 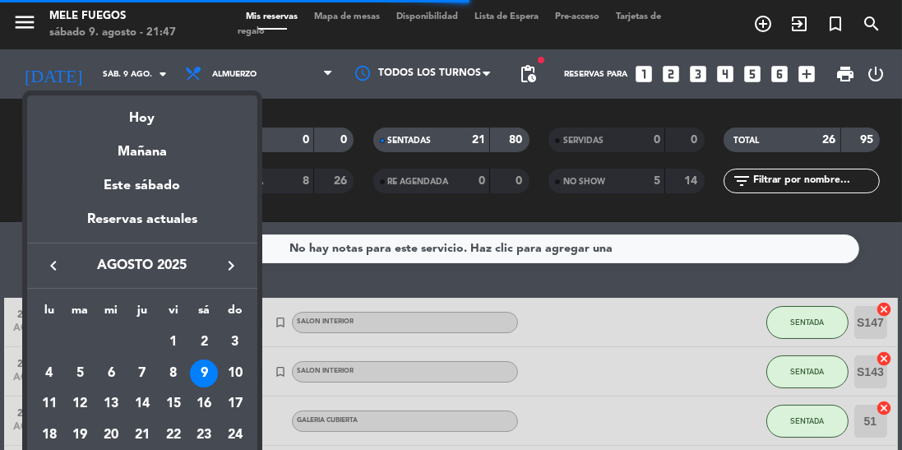 I want to click on button: keyboard_arrow_left, so click(x=53, y=265).